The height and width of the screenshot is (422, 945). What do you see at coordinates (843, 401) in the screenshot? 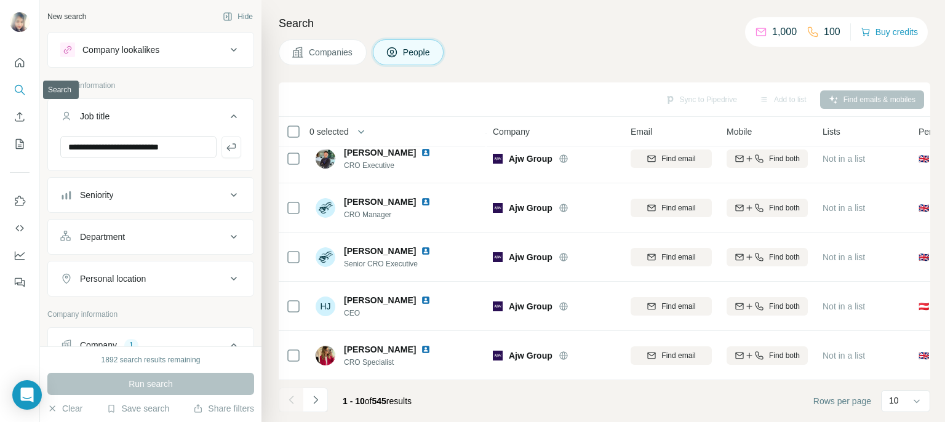
I see `span: Rows per page` at bounding box center [843, 401].